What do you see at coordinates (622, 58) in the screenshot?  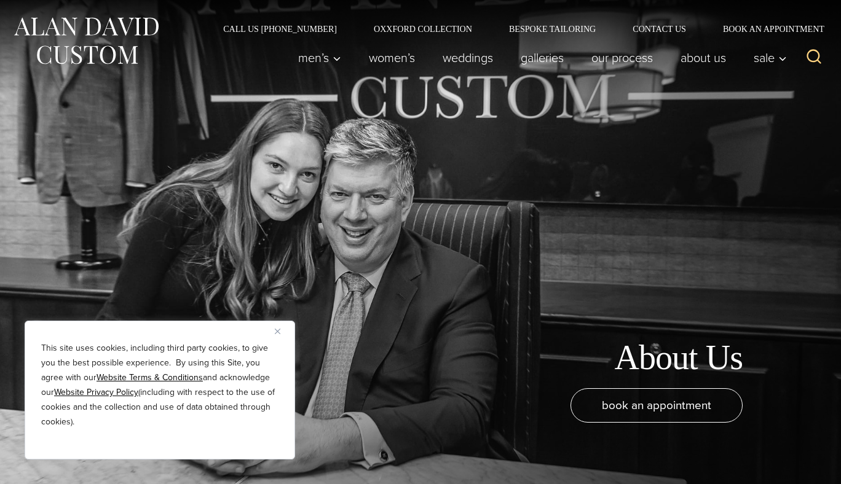 I see `a: Our Process` at bounding box center [622, 58].